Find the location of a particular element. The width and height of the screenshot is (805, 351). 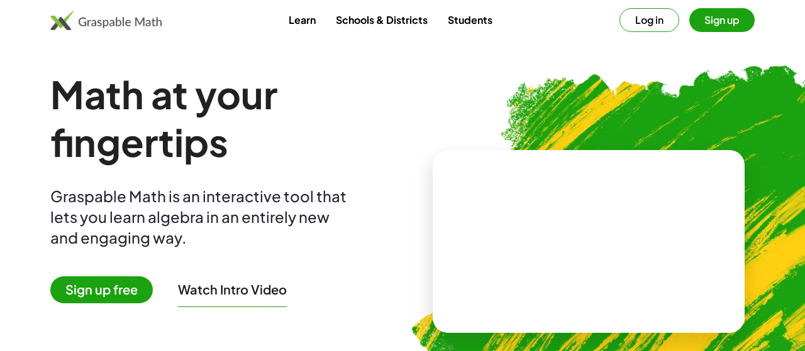

a: Learn is located at coordinates (302, 19).